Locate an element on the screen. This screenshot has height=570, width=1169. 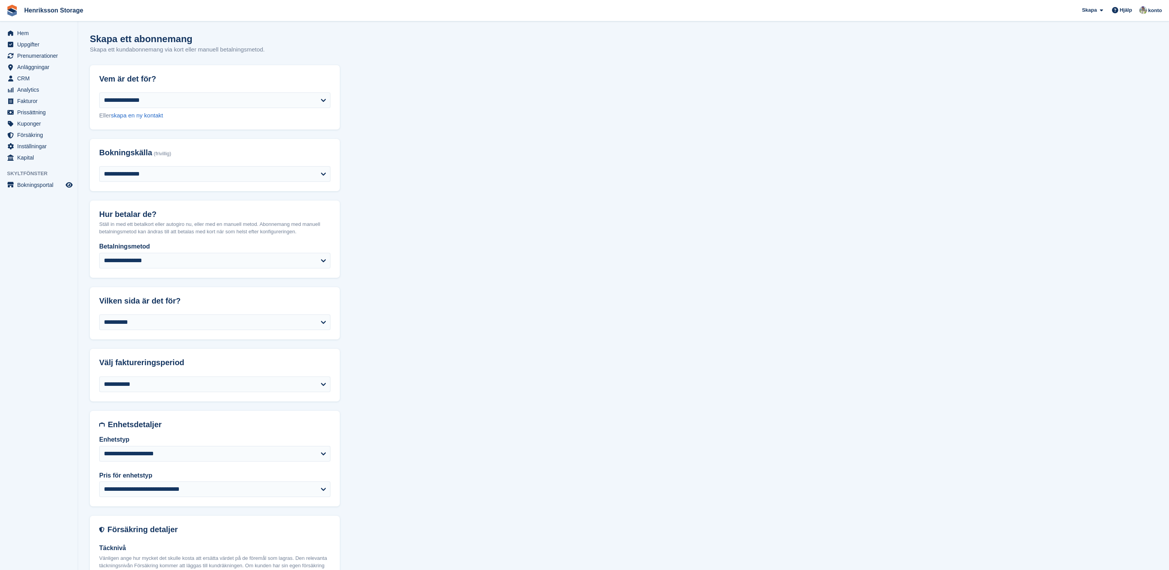
span: Prissättning is located at coordinates (41, 112).